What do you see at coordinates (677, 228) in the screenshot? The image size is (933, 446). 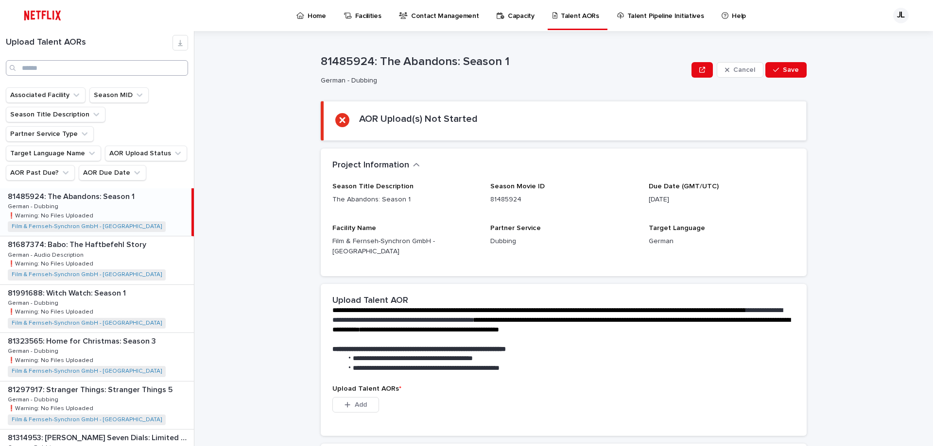 I see `span: Target Language` at bounding box center [677, 228].